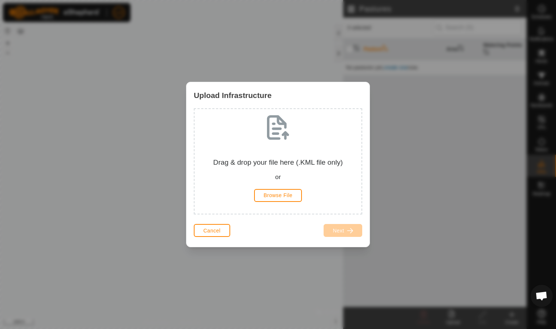 Image resolution: width=556 pixels, height=329 pixels. Describe the element at coordinates (278, 195) in the screenshot. I see `button: Browse File` at that location.